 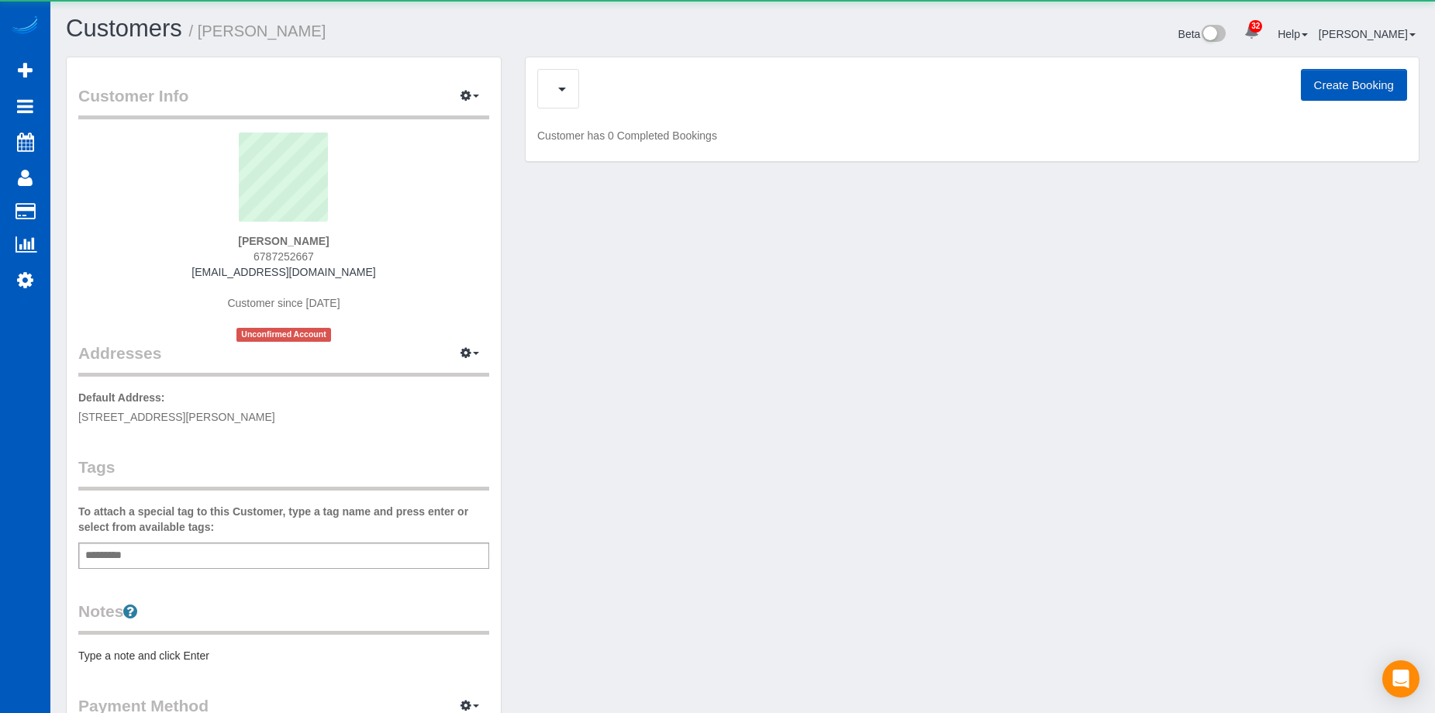 What do you see at coordinates (284, 656) in the screenshot?
I see `pre: Type a note and click Enter` at bounding box center [284, 656].